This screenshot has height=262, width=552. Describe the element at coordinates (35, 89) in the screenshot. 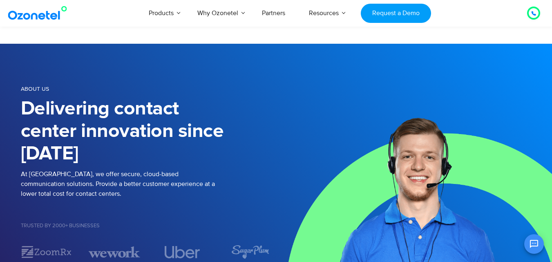

I see `span: About us` at that location.